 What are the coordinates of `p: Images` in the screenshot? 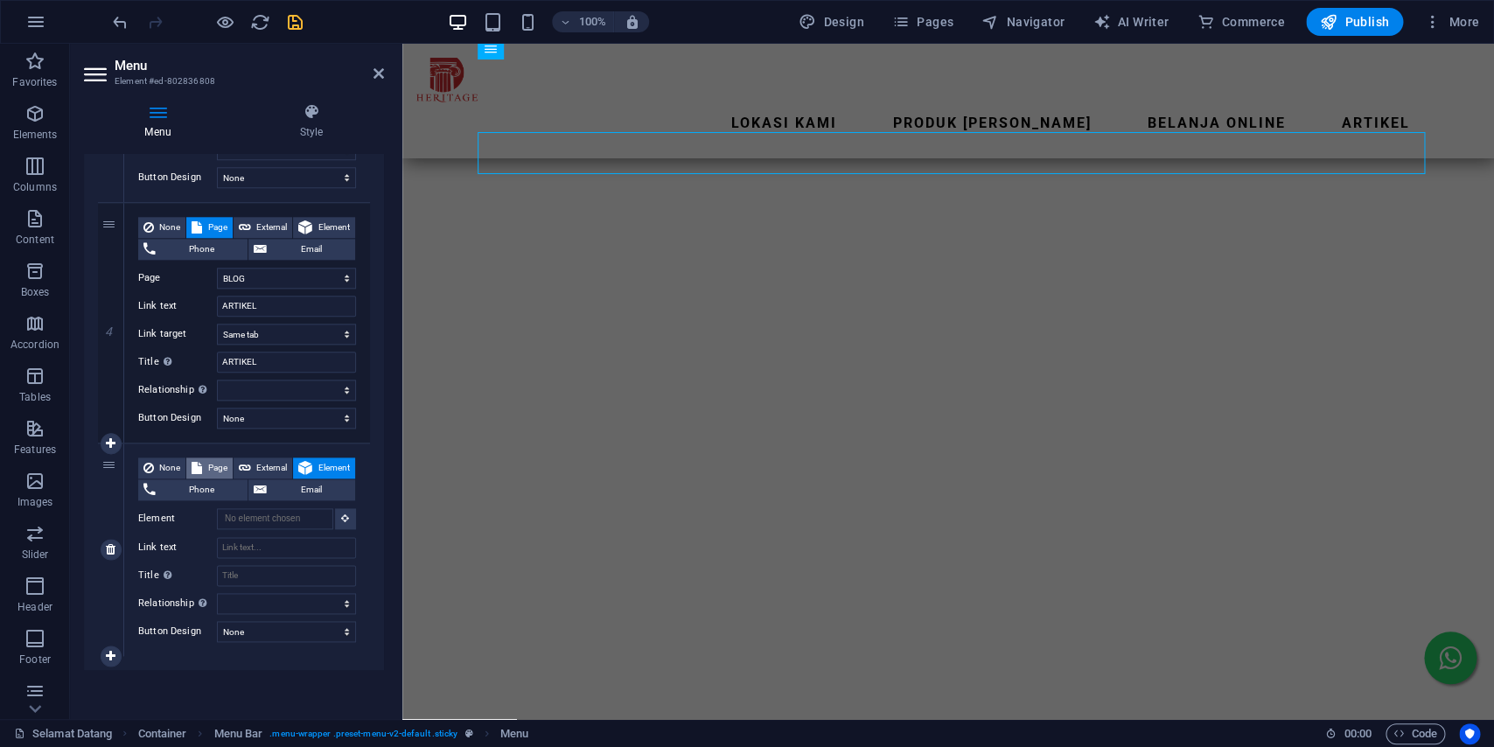 It's located at (35, 502).